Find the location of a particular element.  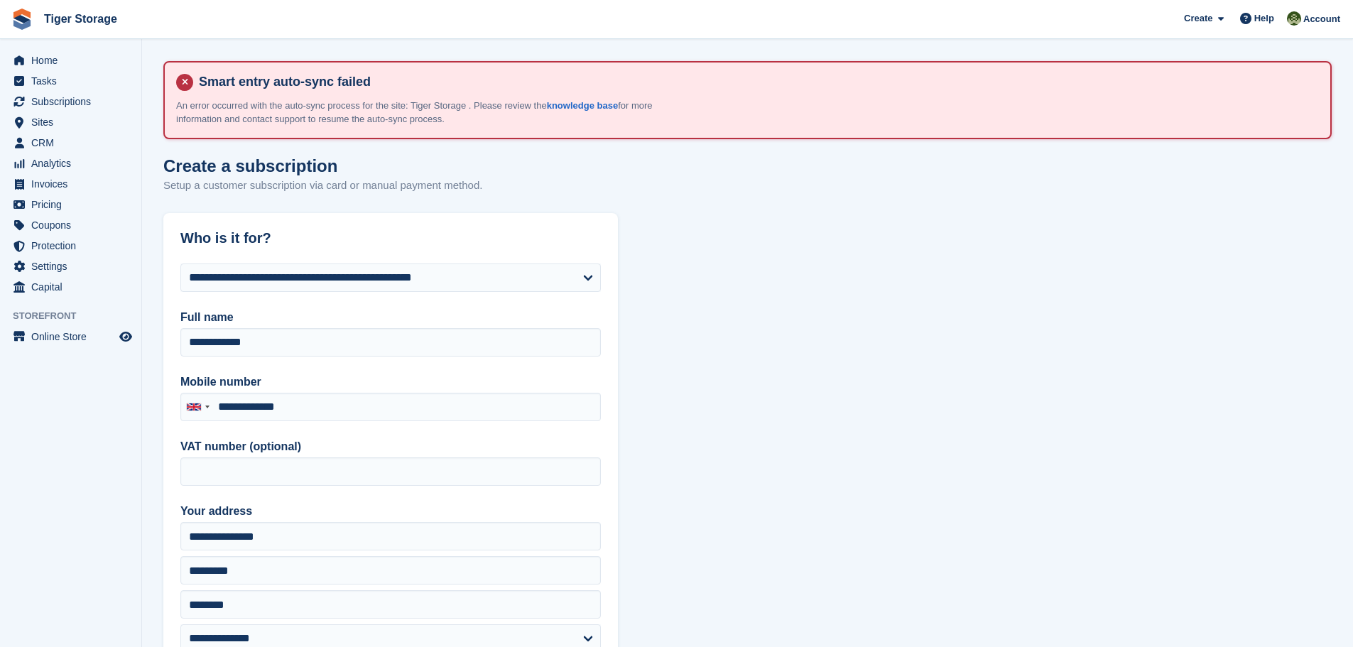

span: Storefront is located at coordinates (77, 316).